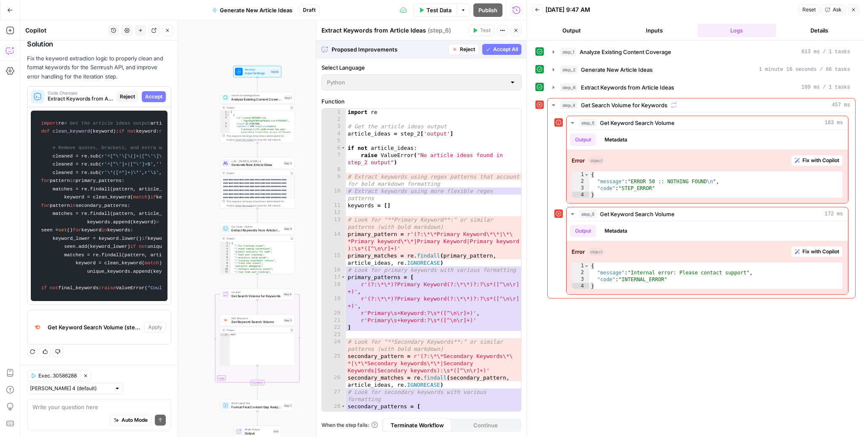 This screenshot has width=864, height=437. What do you see at coordinates (417, 425) in the screenshot?
I see `span: Terminate Workflow` at bounding box center [417, 425].